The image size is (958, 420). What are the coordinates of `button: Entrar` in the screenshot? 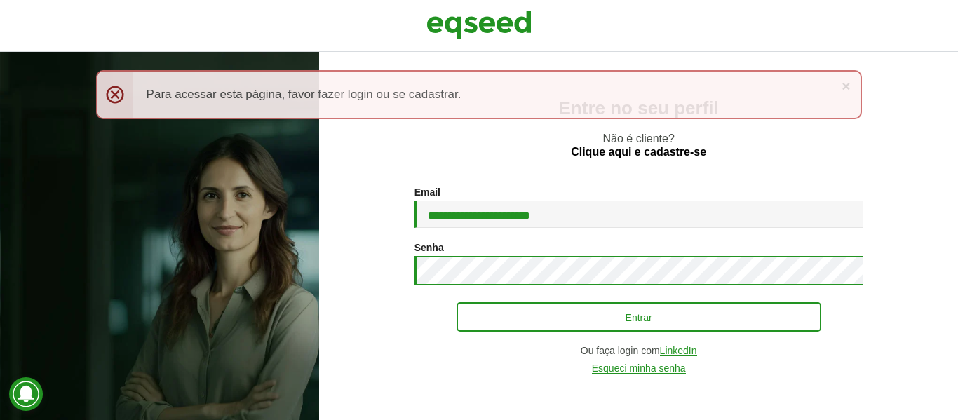 It's located at (639, 317).